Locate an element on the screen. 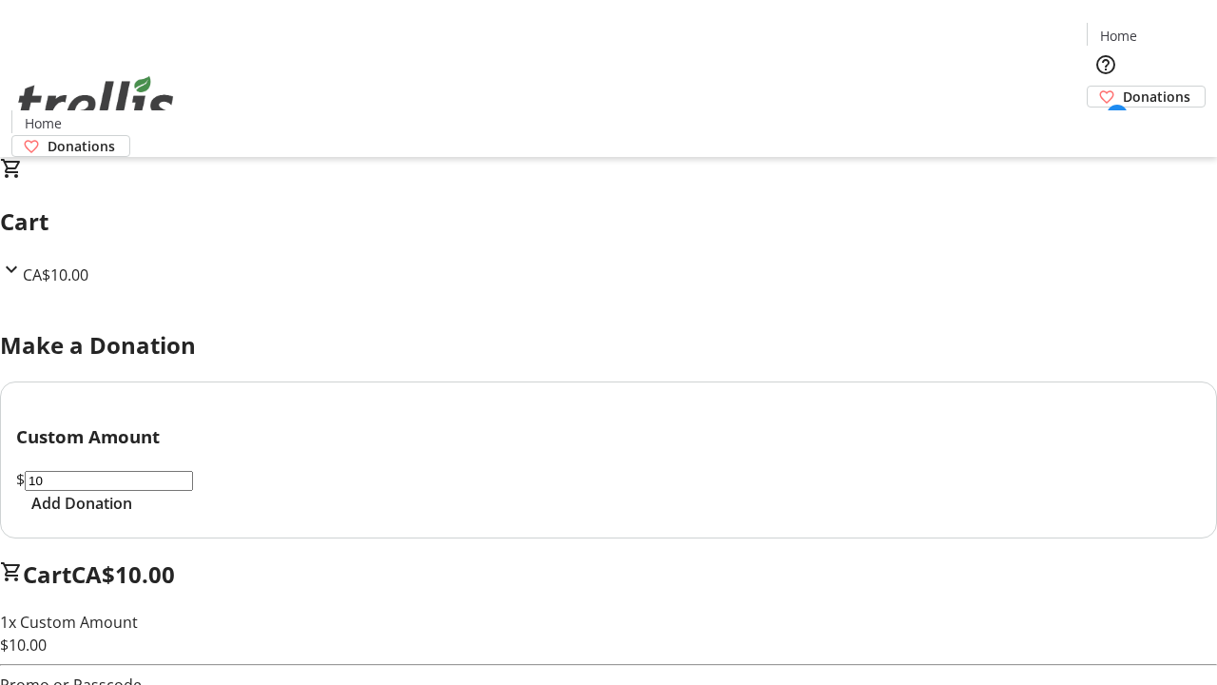 The height and width of the screenshot is (685, 1217). img: Orient E2E Organization cokRgQ0ocx's Logo is located at coordinates (96, 103).